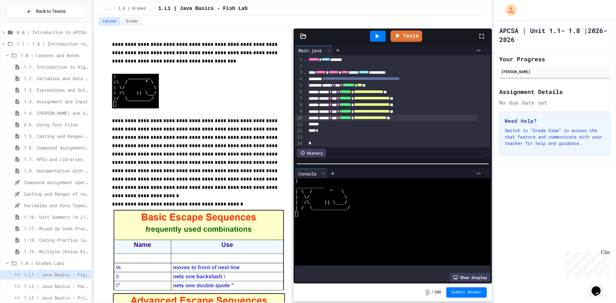 This screenshot has height=303, width=616. Describe the element at coordinates (508, 10) in the screenshot. I see `div: My Account` at that location.